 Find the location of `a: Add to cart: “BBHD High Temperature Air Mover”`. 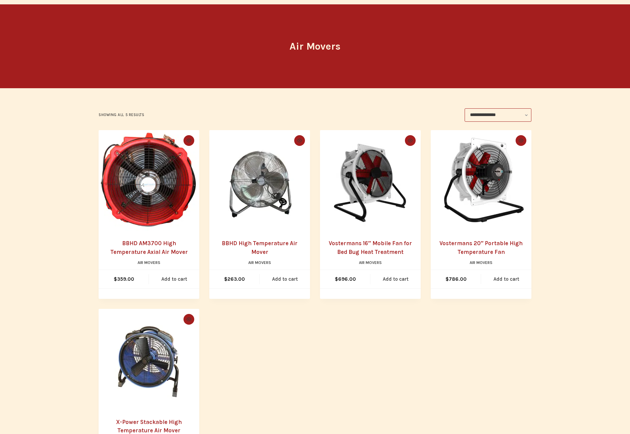

a: Add to cart: “BBHD High Temperature Air Mover” is located at coordinates (285, 279).